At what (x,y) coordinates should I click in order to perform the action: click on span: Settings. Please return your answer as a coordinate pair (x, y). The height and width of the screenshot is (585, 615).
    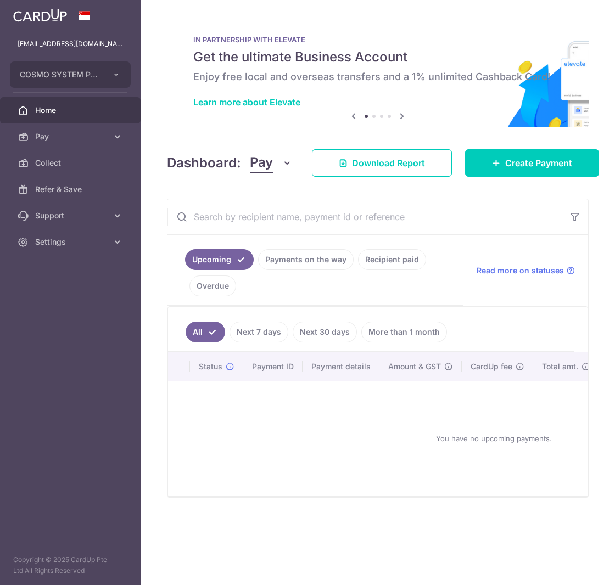
    Looking at the image, I should click on (71, 242).